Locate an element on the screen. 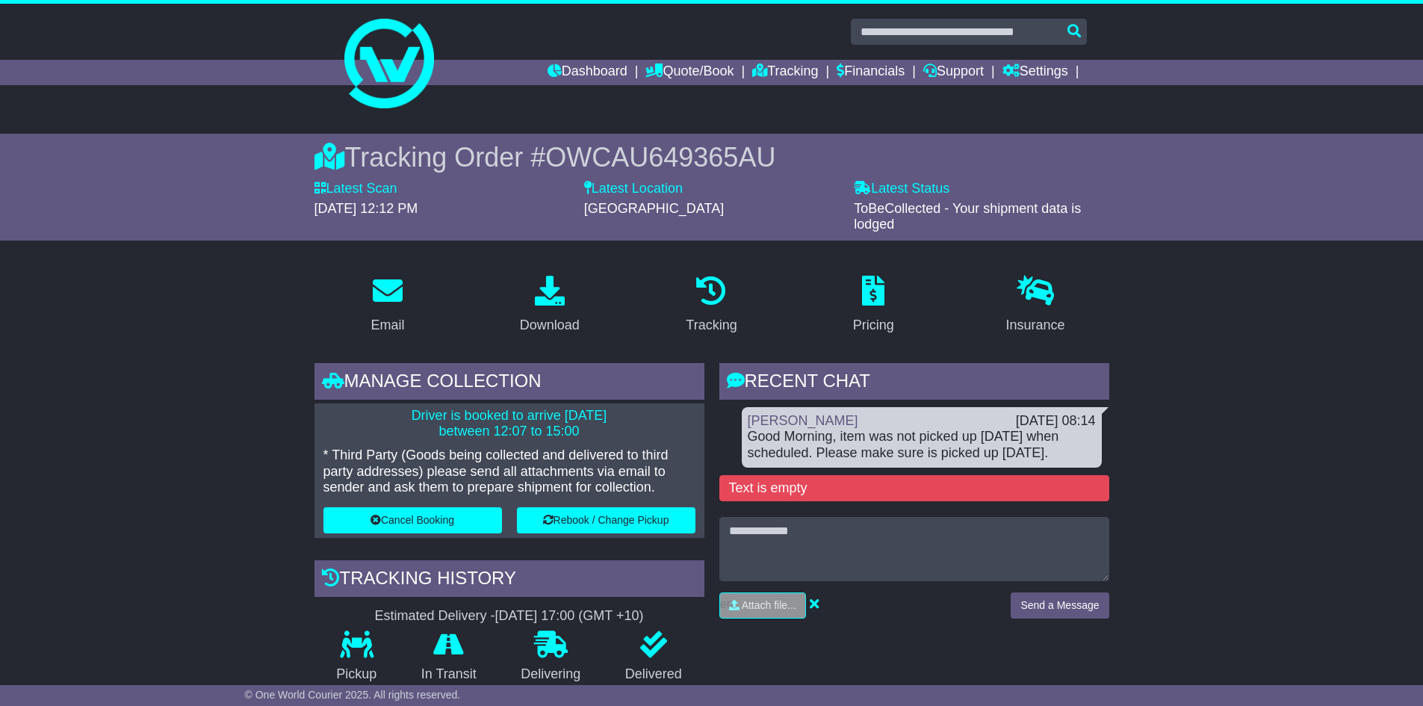 Image resolution: width=1423 pixels, height=706 pixels. p: In Transit is located at coordinates (449, 674).